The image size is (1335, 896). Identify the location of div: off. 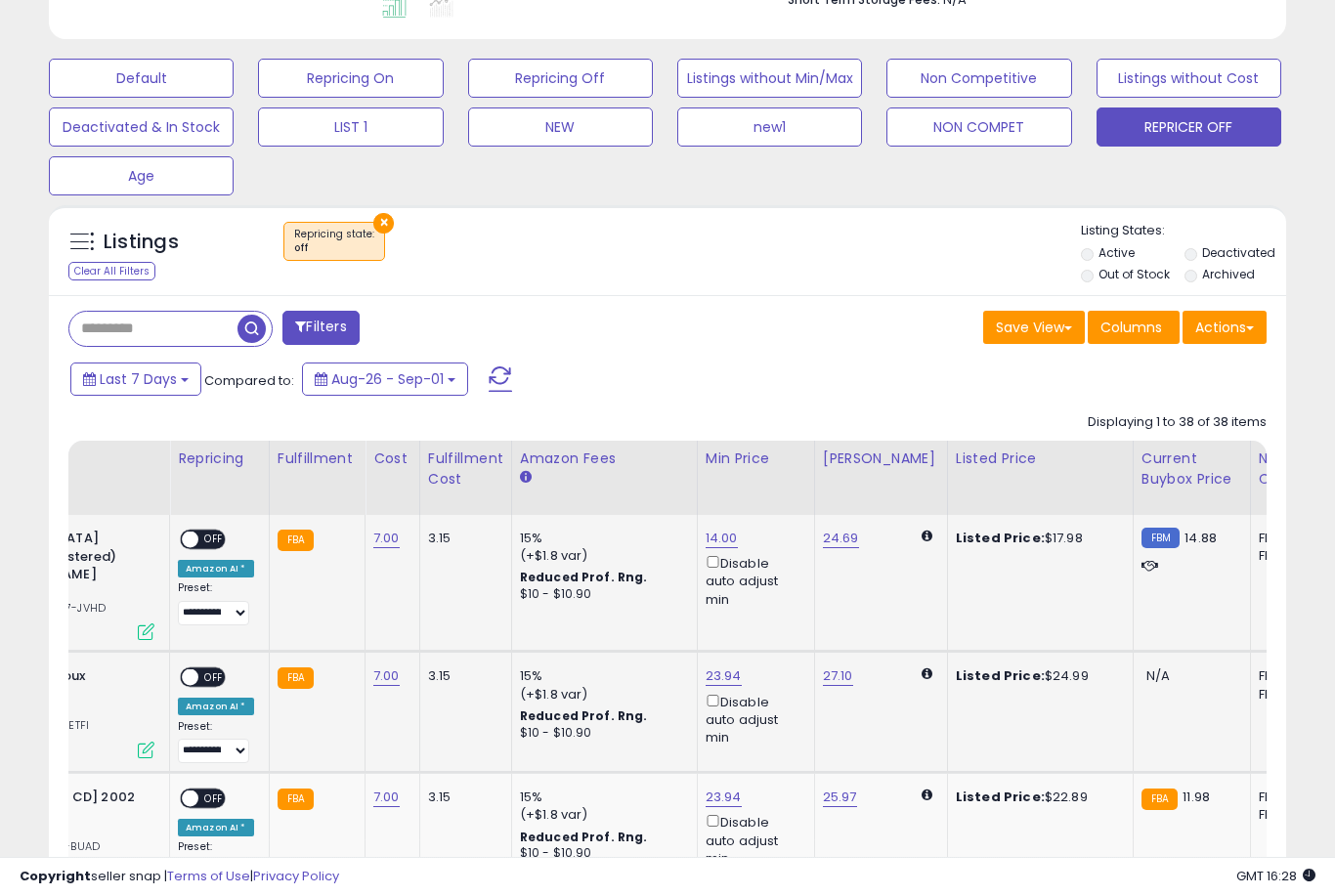
(334, 249).